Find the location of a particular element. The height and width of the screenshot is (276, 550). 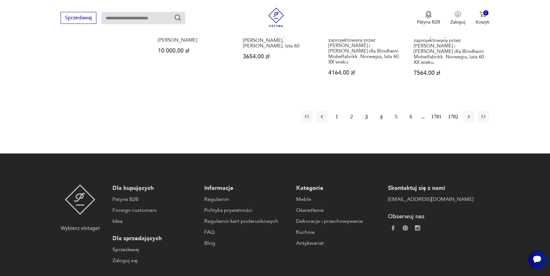

p: 4164,00 zł is located at coordinates (365, 72).